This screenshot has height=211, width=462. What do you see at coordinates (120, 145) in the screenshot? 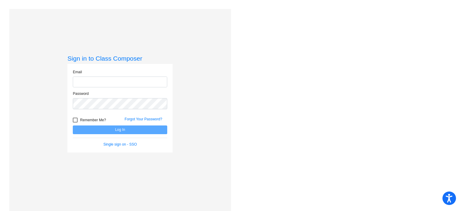
I see `a: Single sign on - SSO` at bounding box center [120, 145].